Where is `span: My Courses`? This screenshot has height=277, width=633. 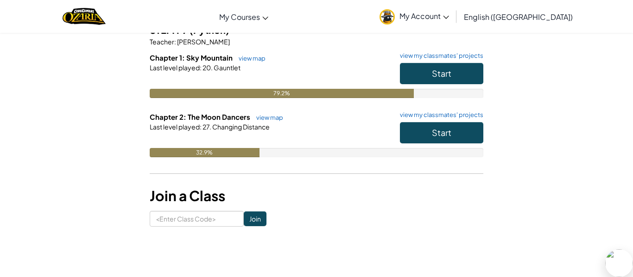
span: My Courses is located at coordinates (240, 17).